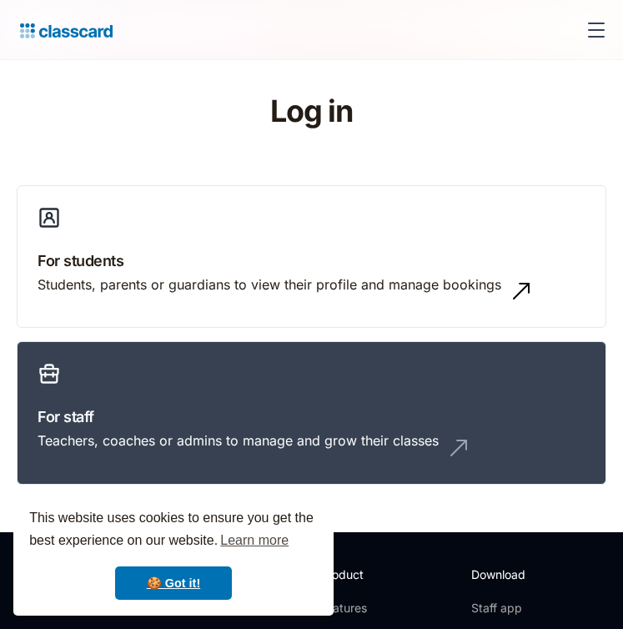 This screenshot has height=629, width=623. What do you see at coordinates (173, 554) in the screenshot?
I see `div: cookieconsent` at bounding box center [173, 554].